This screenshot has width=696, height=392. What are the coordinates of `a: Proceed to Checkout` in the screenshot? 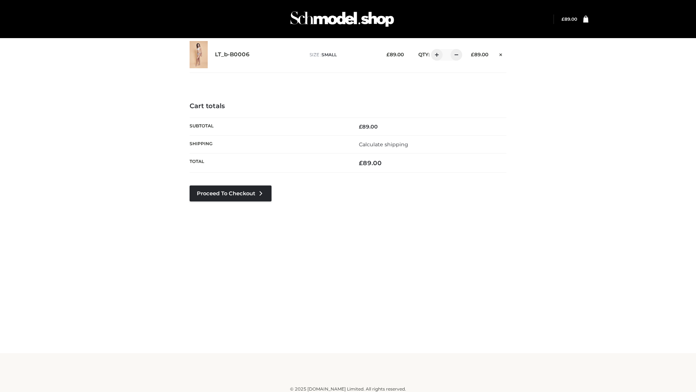 It's located at (231, 193).